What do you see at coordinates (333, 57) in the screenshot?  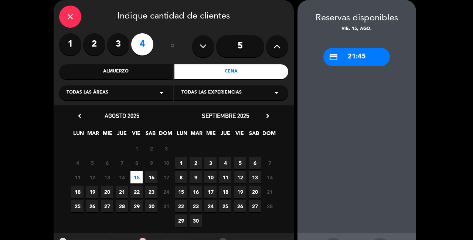 I see `i: credit_card` at bounding box center [333, 57].